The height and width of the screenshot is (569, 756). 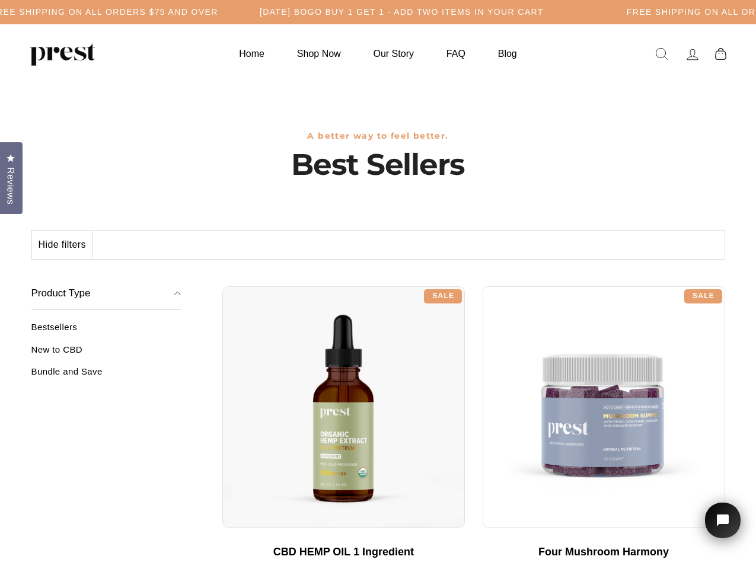 I want to click on a: Blog, so click(x=508, y=53).